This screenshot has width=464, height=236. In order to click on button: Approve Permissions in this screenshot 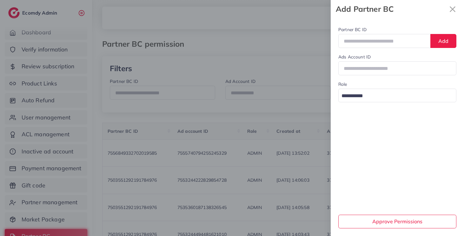, I will do `click(397, 221)`.